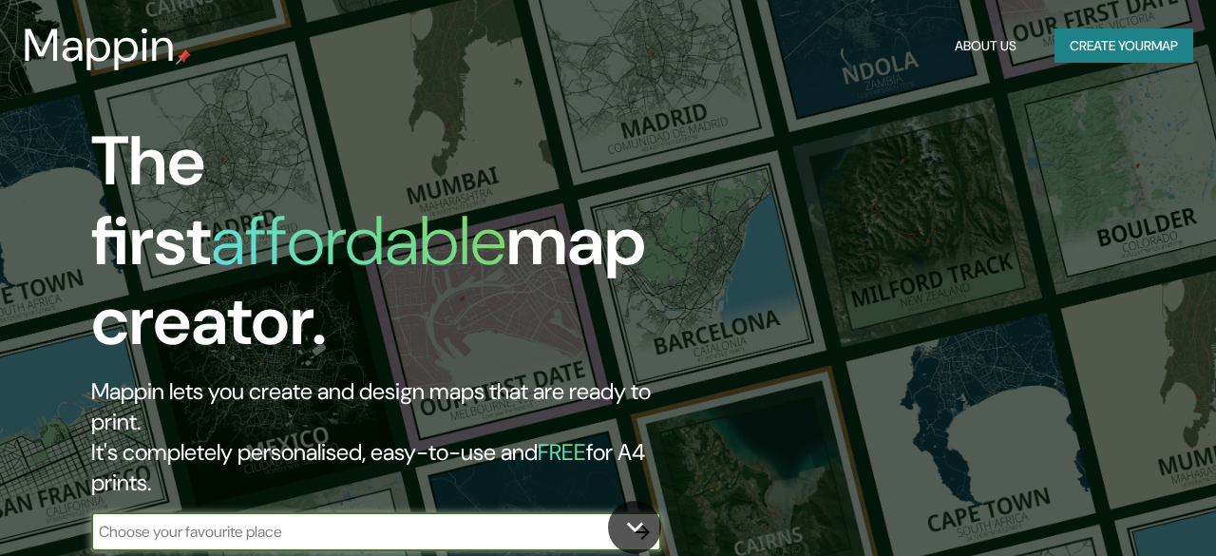 Image resolution: width=1216 pixels, height=556 pixels. What do you see at coordinates (985, 46) in the screenshot?
I see `button: About Us` at bounding box center [985, 46].